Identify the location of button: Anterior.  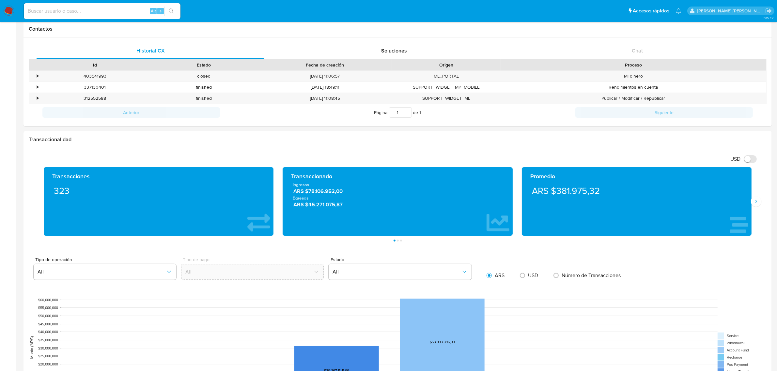
(131, 113).